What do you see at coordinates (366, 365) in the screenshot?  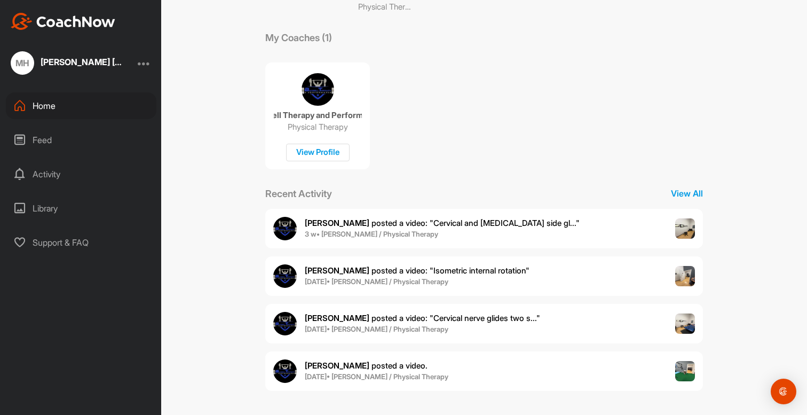 I see `span: posted a video .` at bounding box center [366, 365].